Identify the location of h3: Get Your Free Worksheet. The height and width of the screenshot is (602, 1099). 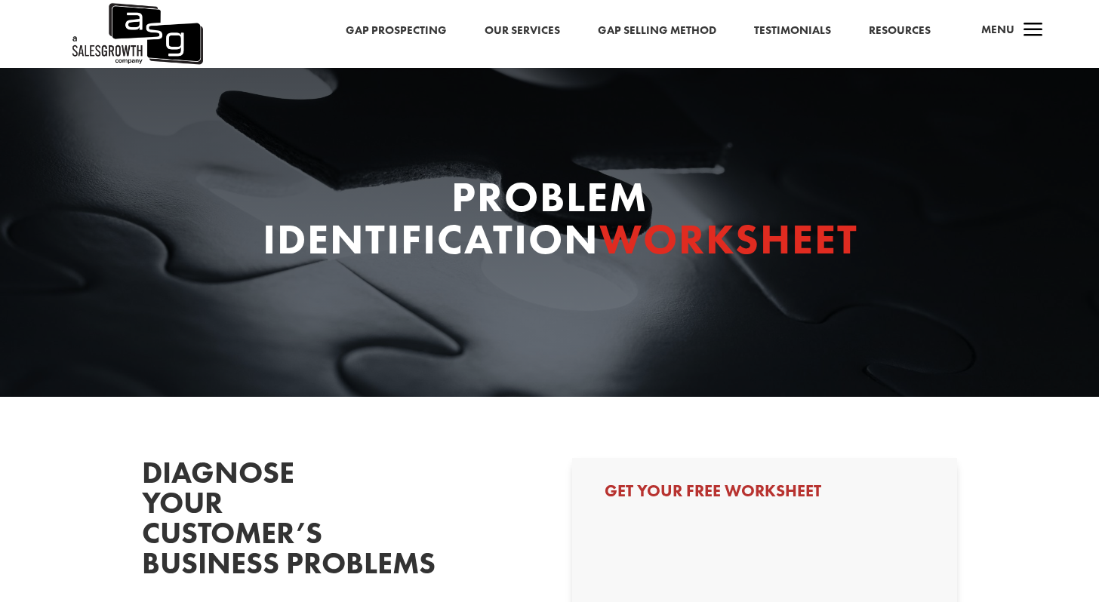
(765, 495).